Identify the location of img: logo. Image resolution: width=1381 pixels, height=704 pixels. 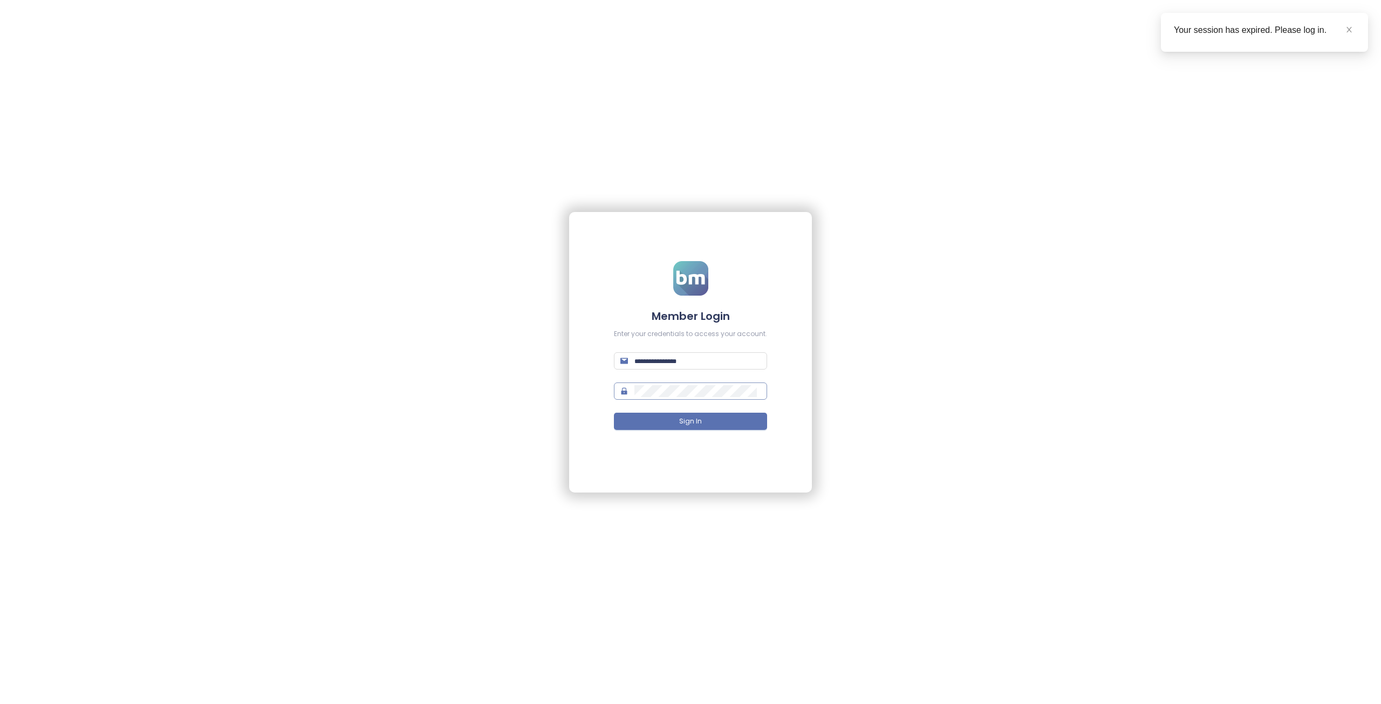
(690, 278).